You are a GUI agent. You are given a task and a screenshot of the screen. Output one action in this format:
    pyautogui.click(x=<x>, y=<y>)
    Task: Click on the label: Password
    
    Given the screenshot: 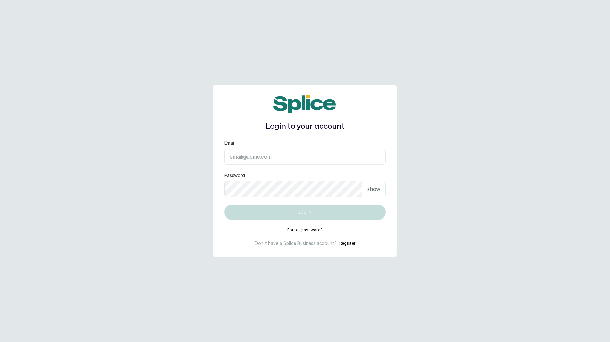 What is the action you would take?
    pyautogui.click(x=234, y=176)
    